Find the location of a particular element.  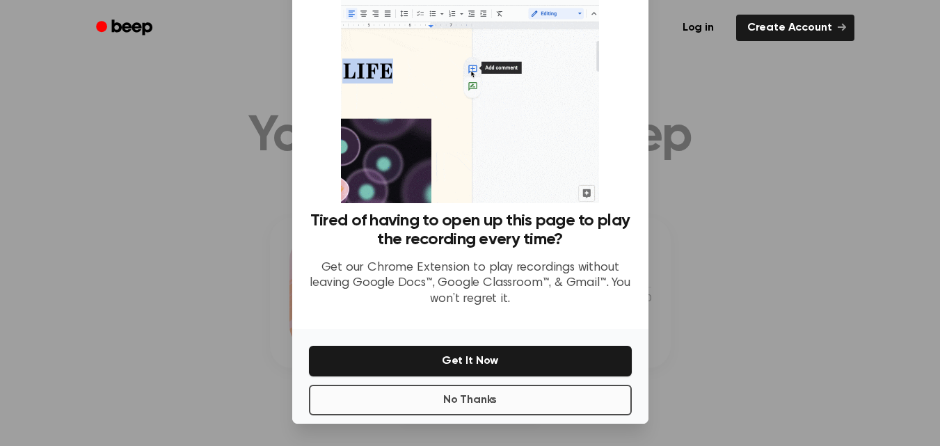

button: Get It Now is located at coordinates (471, 361).